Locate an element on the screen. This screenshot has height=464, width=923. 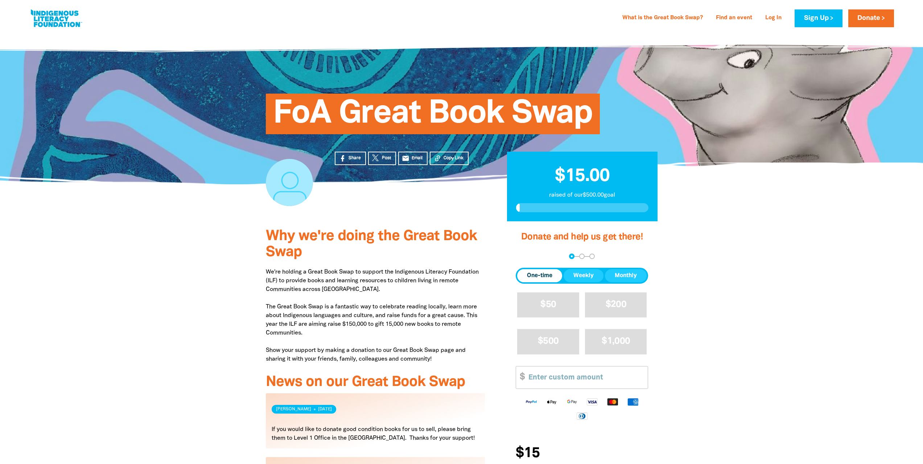
a: emailEmail is located at coordinates (413, 158).